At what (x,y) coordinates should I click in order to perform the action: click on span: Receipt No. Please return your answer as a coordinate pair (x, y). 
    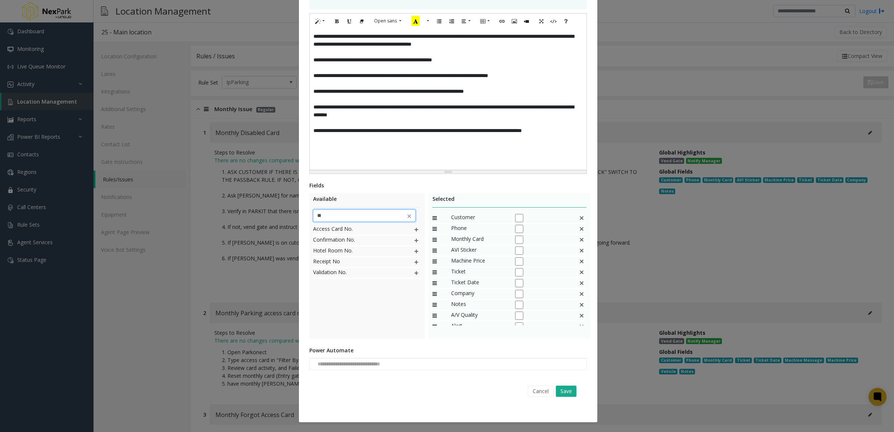
    Looking at the image, I should click on (355, 262).